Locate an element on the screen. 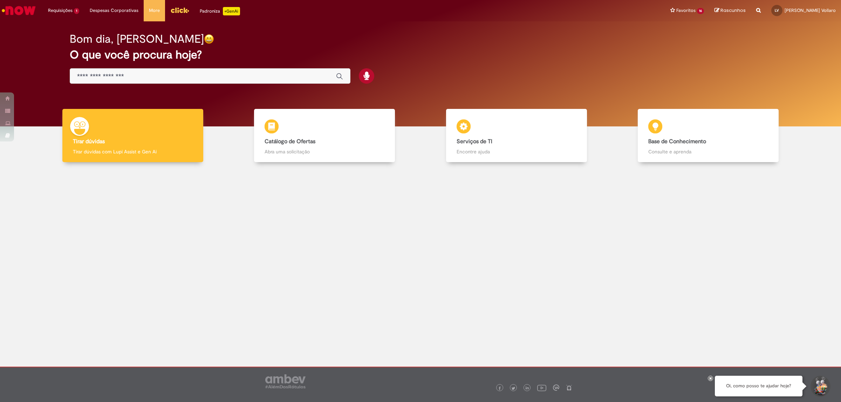  span: Despesas Corporativas is located at coordinates (114, 11).